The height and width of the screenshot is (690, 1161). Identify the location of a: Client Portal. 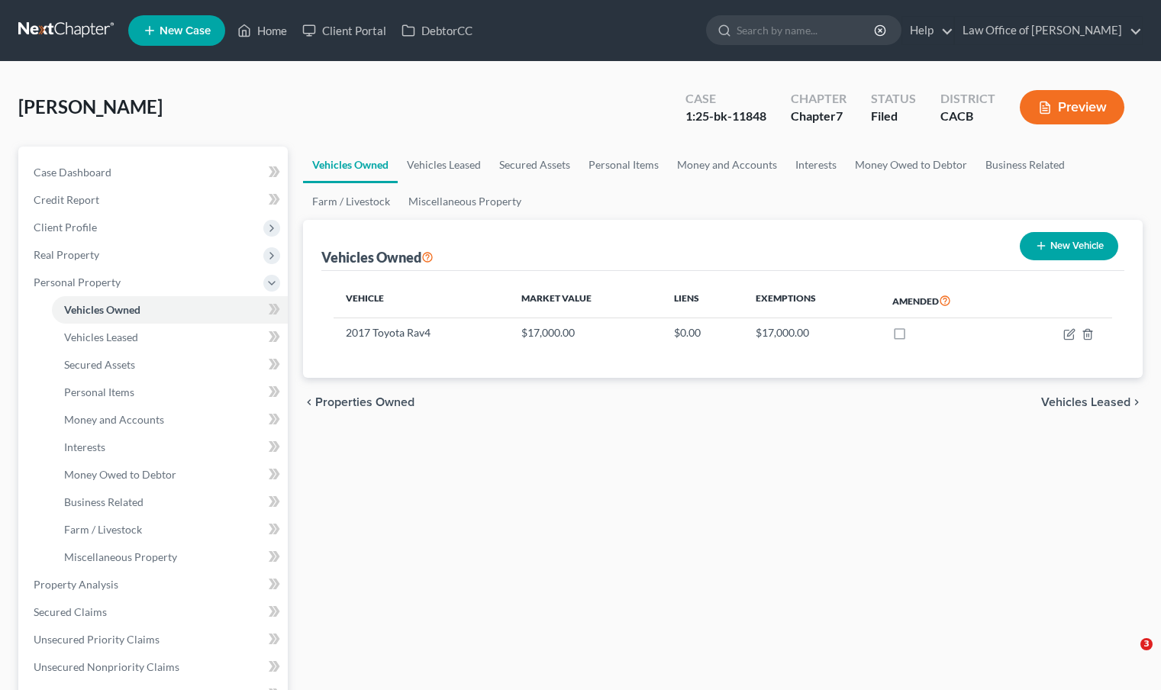
(344, 31).